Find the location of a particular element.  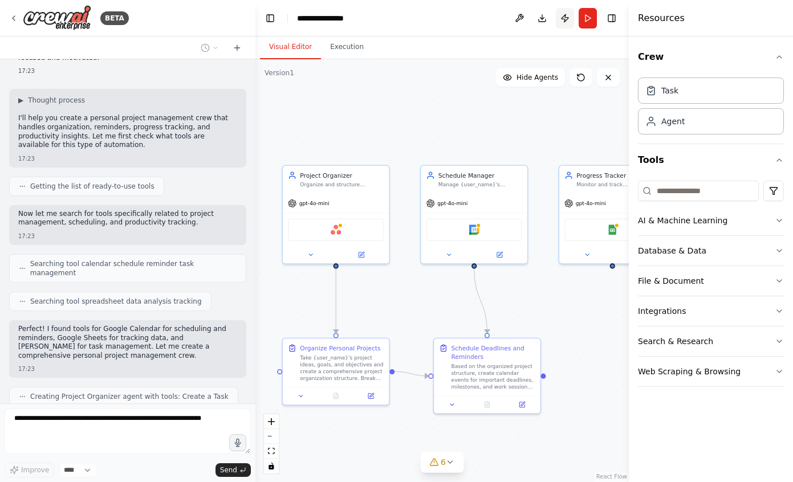

div: React Flow controls is located at coordinates (271, 444).